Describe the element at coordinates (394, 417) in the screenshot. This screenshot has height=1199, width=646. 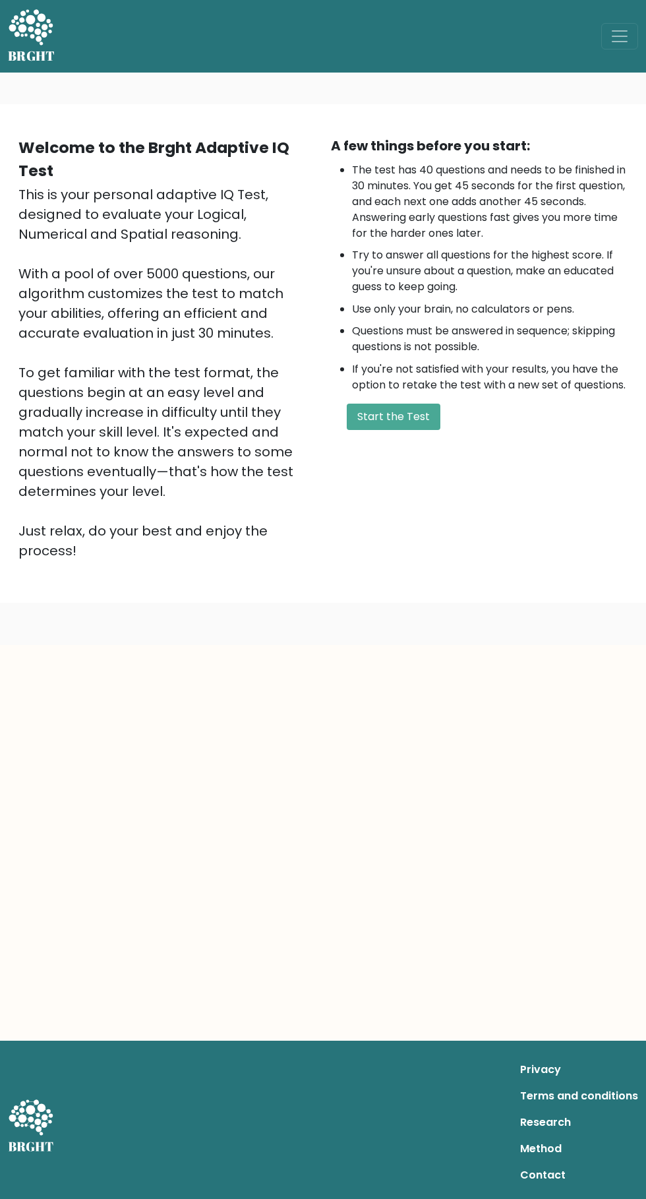
I see `button: Start the Test` at that location.